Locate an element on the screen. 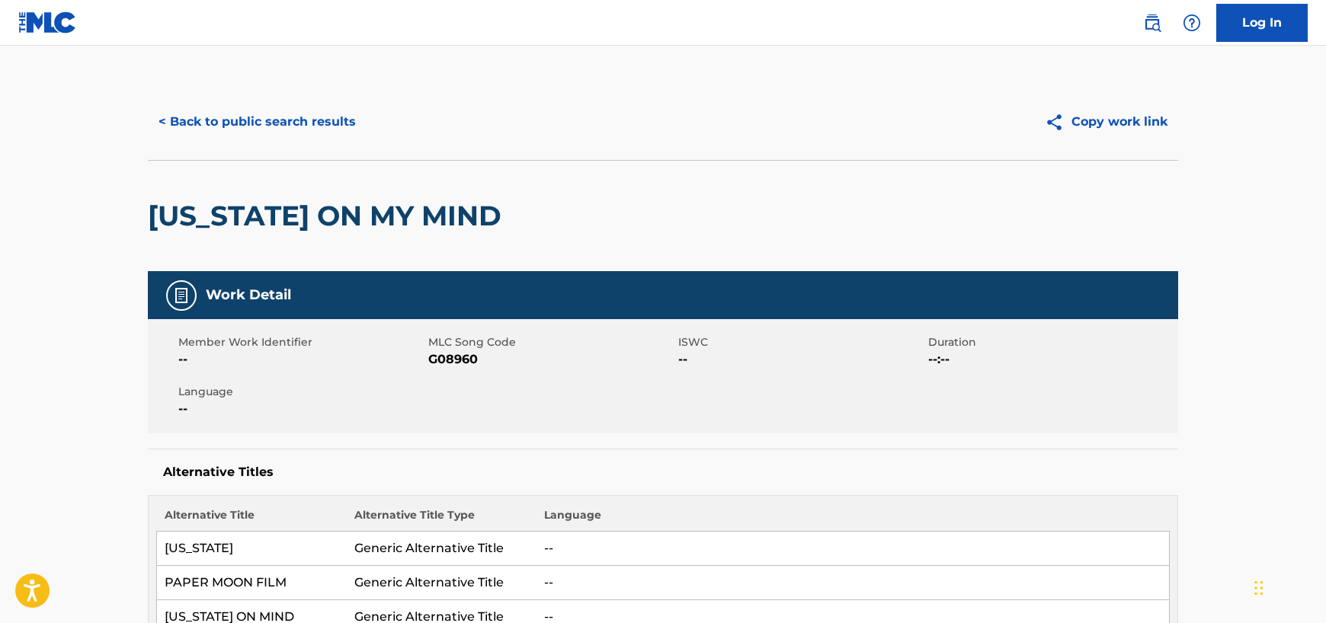 The width and height of the screenshot is (1326, 623). div: Help is located at coordinates (1192, 23).